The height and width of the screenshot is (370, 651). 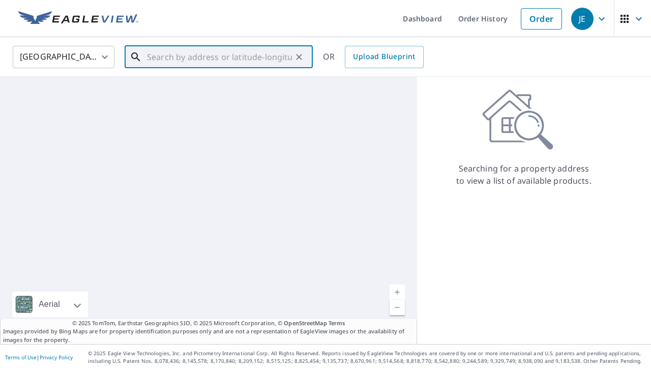 I want to click on a: Order, so click(x=541, y=19).